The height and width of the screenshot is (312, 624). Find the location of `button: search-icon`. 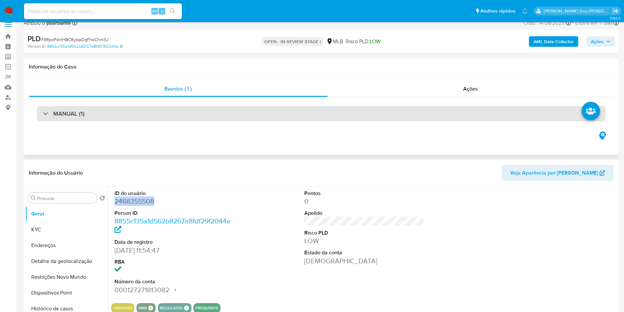

button: search-icon is located at coordinates (172, 11).